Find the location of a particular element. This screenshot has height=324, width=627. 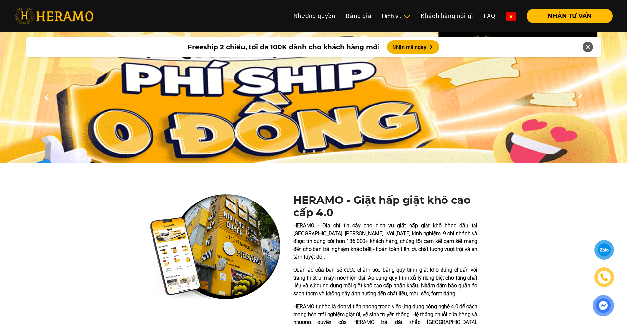

h1: HERAMO - Giặt hấp giặt khô cao cấp 4.0 is located at coordinates (386, 207).